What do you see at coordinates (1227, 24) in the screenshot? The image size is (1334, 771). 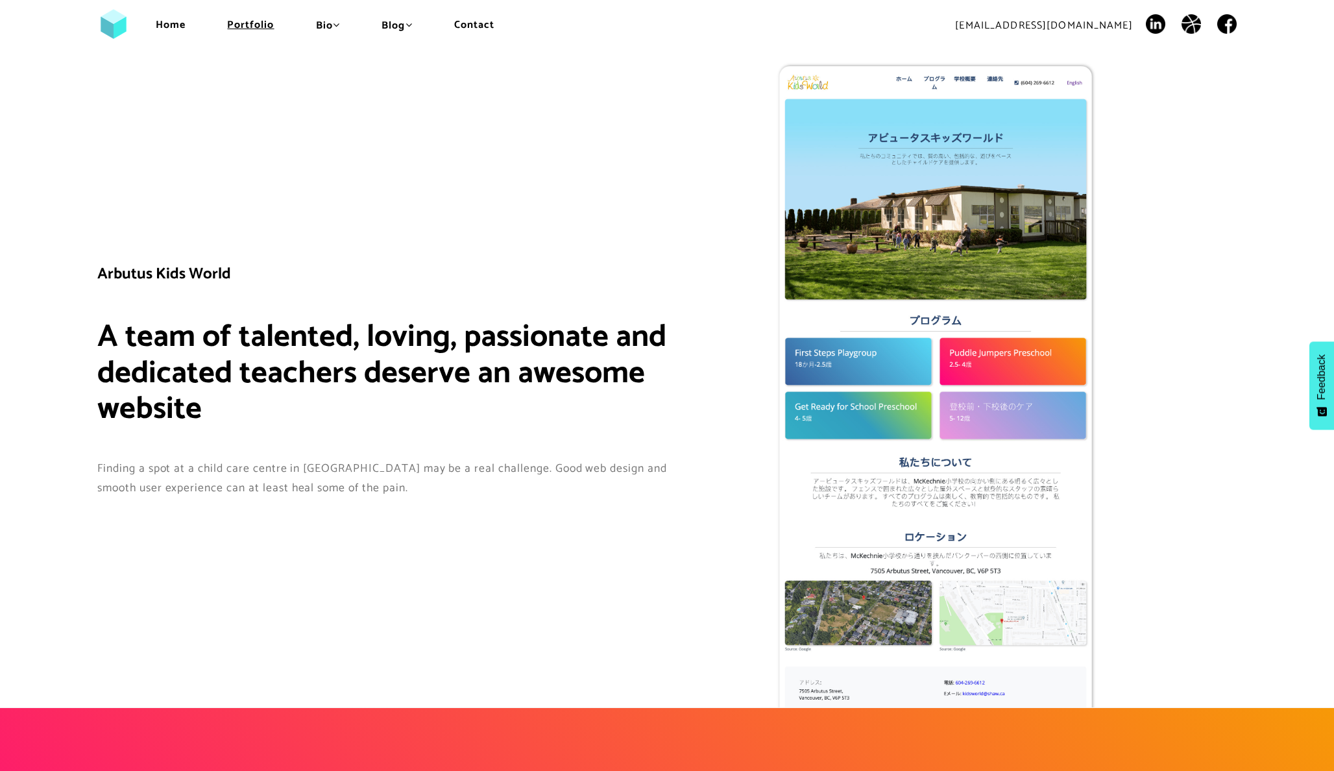 I see `img: Facebook icon` at bounding box center [1227, 24].